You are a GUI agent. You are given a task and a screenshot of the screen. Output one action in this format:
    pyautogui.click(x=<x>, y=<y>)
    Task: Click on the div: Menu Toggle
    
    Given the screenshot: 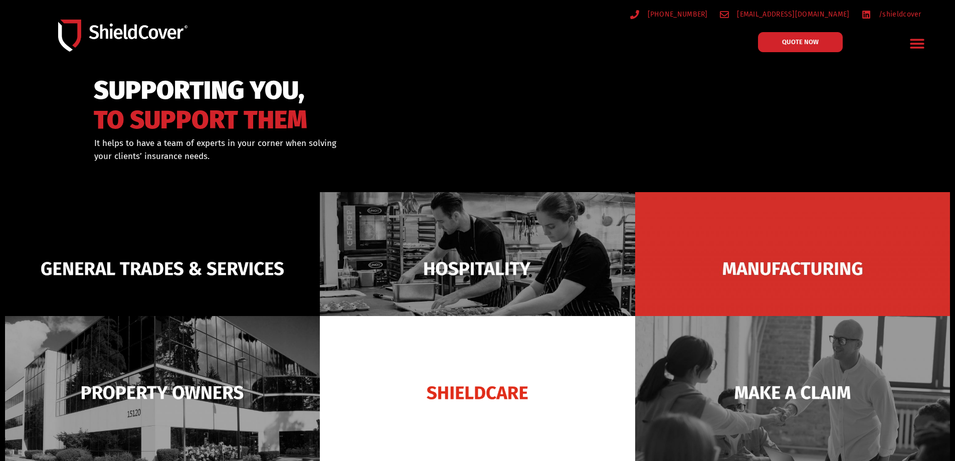 What is the action you would take?
    pyautogui.click(x=918, y=43)
    